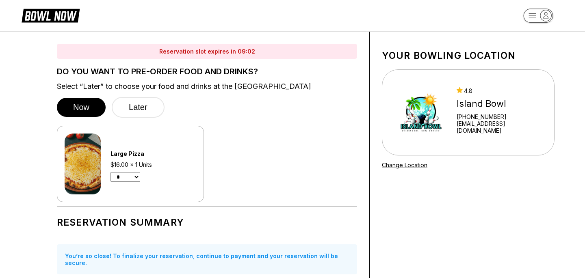  Describe the element at coordinates (81, 107) in the screenshot. I see `button: Now` at that location.